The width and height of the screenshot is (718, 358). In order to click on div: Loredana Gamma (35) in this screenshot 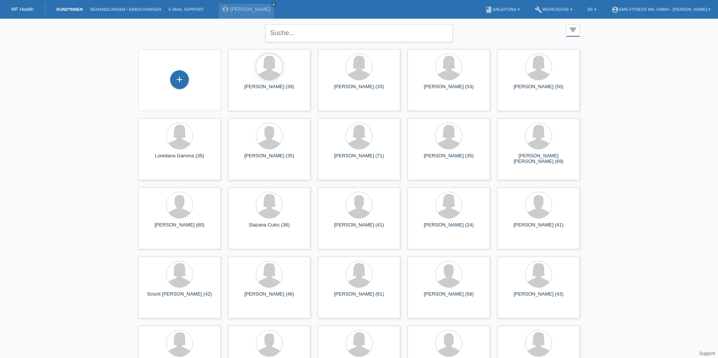, I will do `click(180, 159)`.